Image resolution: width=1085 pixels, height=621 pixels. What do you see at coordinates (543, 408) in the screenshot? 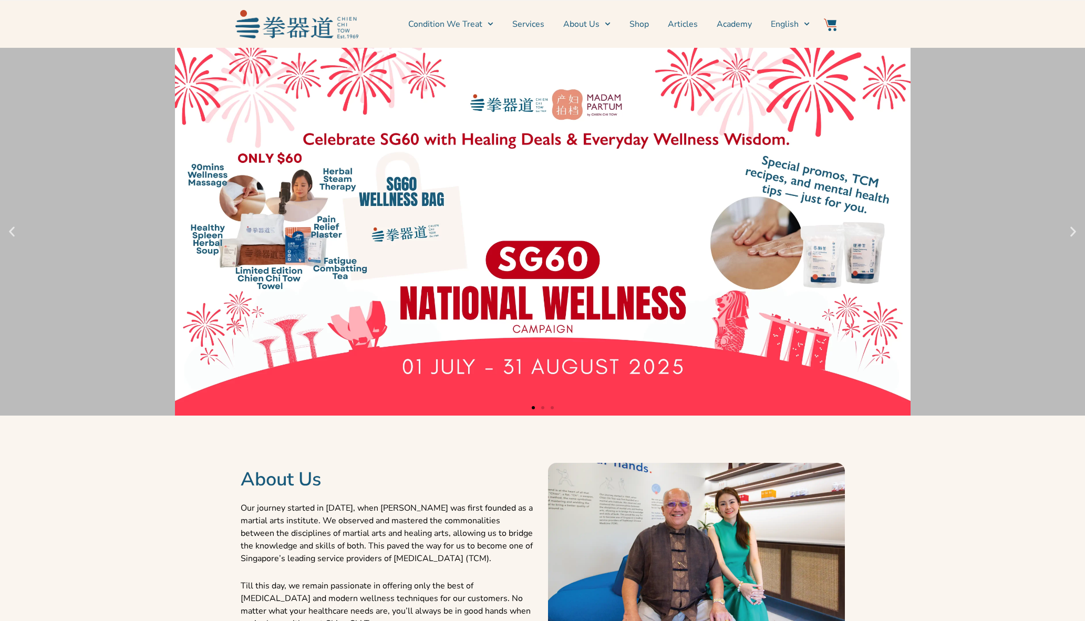
I see `span: Go to slide 2` at bounding box center [543, 408].